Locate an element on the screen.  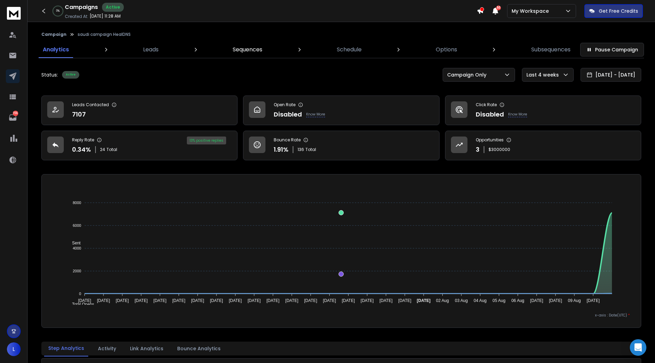
p: Campaign Only is located at coordinates (468, 75).